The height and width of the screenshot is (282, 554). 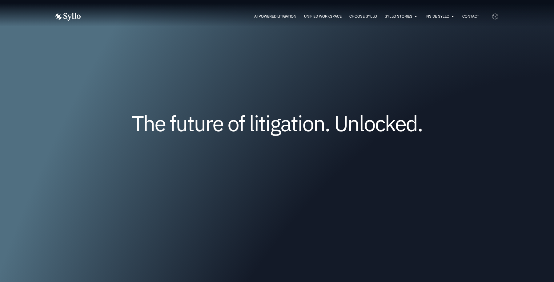 I want to click on a: Inside Syllo, so click(x=438, y=16).